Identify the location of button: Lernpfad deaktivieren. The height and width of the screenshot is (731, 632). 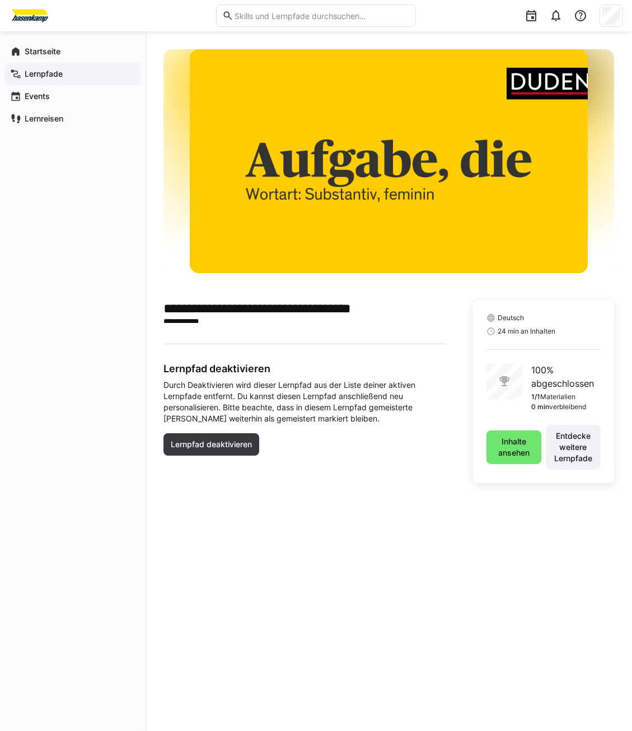
(211, 444).